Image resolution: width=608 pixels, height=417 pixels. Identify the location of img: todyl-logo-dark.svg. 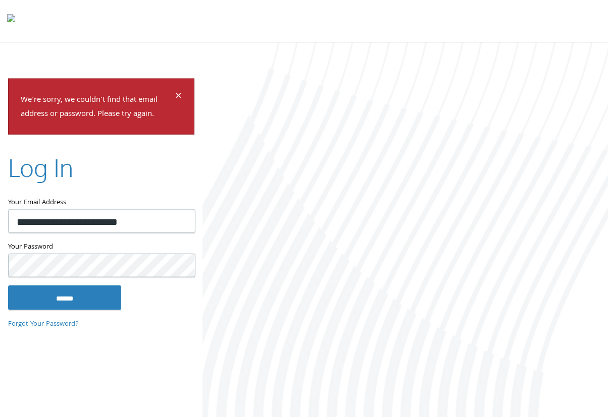
(11, 21).